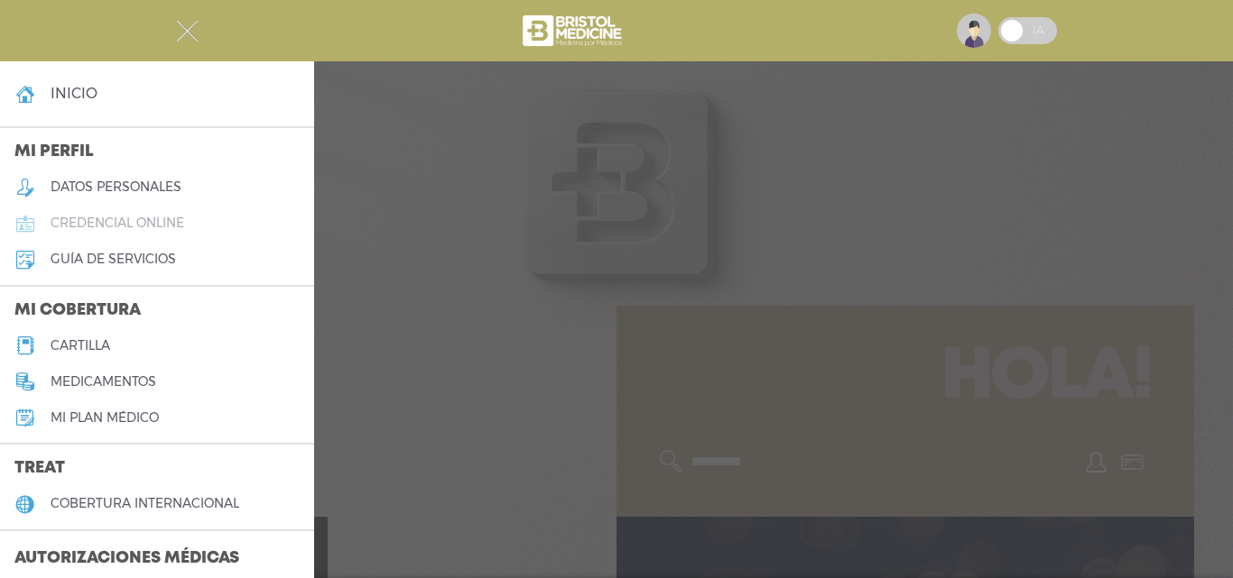  What do you see at coordinates (117, 223) in the screenshot?
I see `h5: credencial online` at bounding box center [117, 223].